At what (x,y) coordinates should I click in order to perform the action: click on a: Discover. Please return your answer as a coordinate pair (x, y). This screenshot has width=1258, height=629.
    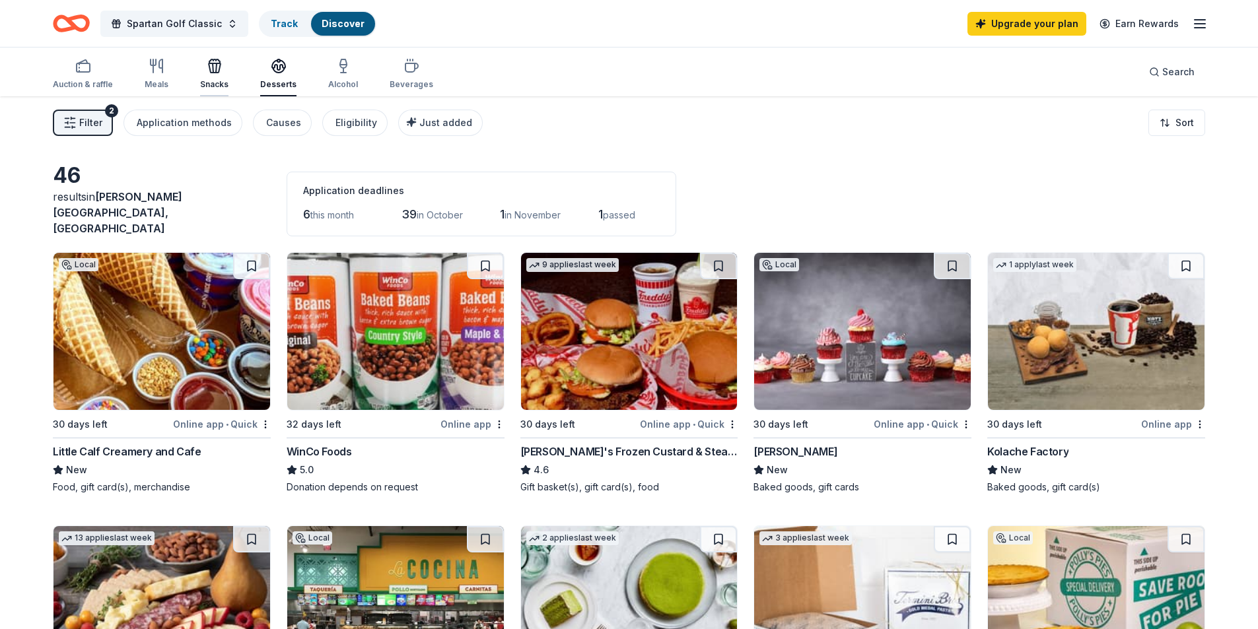
    Looking at the image, I should click on (343, 23).